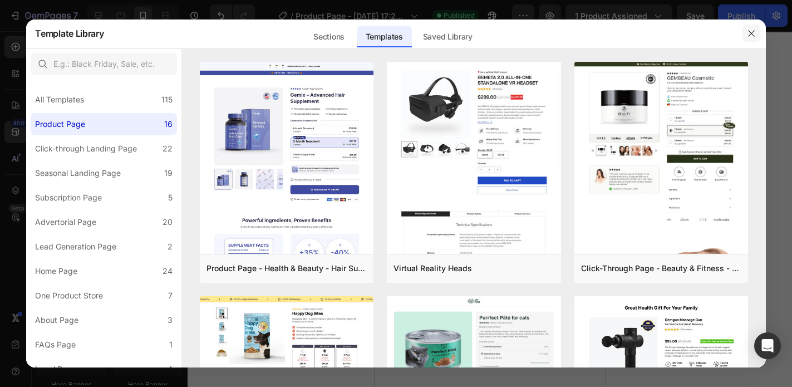  What do you see at coordinates (115, 255) in the screenshot?
I see `div: Generate layout` at bounding box center [115, 255].